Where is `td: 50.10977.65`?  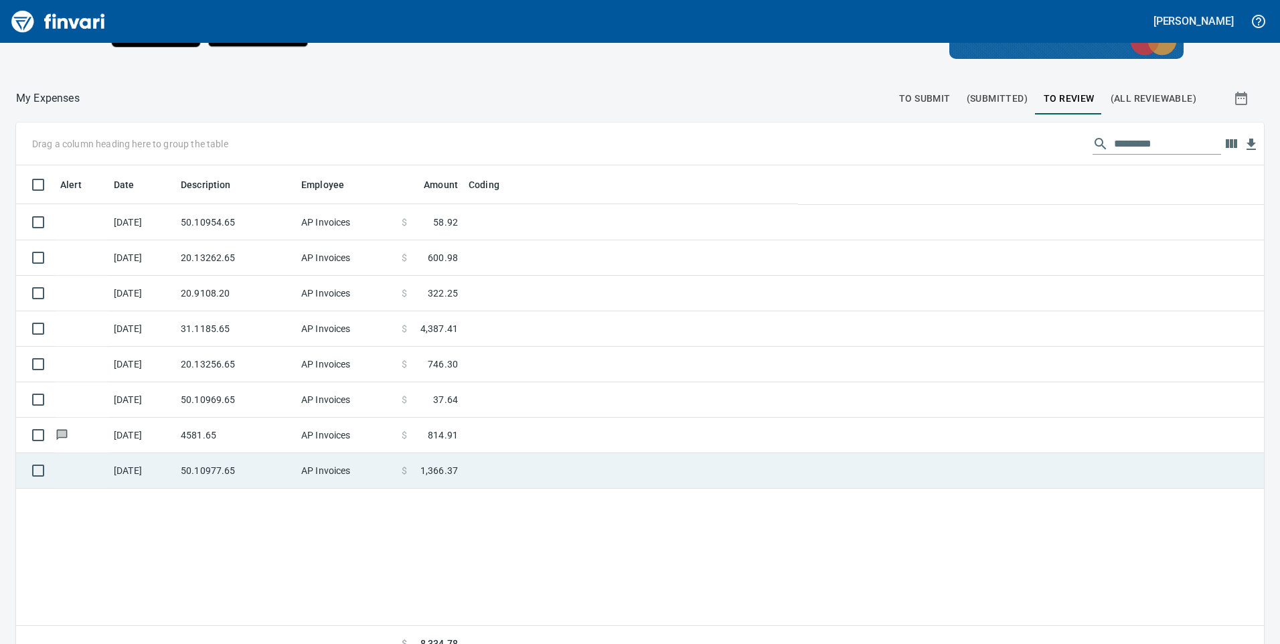
td: 50.10977.65 is located at coordinates (236, 471).